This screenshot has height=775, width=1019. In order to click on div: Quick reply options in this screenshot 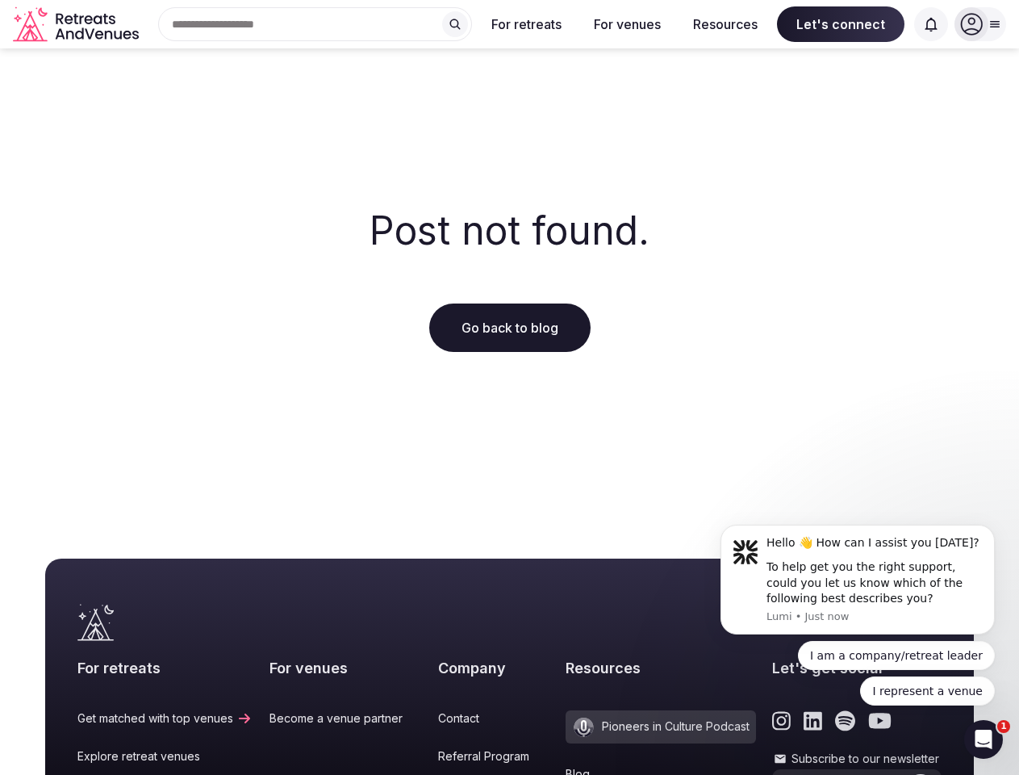, I will do `click(161, 163)`.